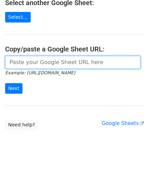 The width and height of the screenshot is (149, 183). I want to click on input: Paste your Google Sheet URL here, so click(72, 62).